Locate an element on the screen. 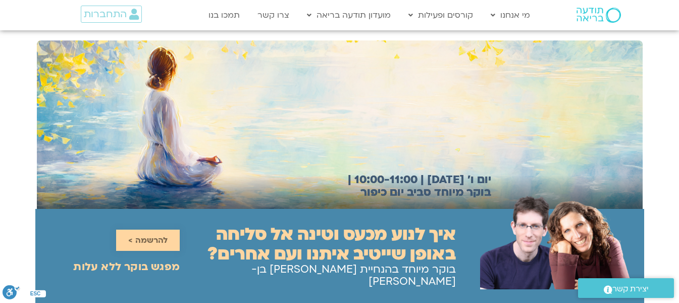 The height and width of the screenshot is (303, 679). a: מועדון תודעה בריאה is located at coordinates (349, 15).